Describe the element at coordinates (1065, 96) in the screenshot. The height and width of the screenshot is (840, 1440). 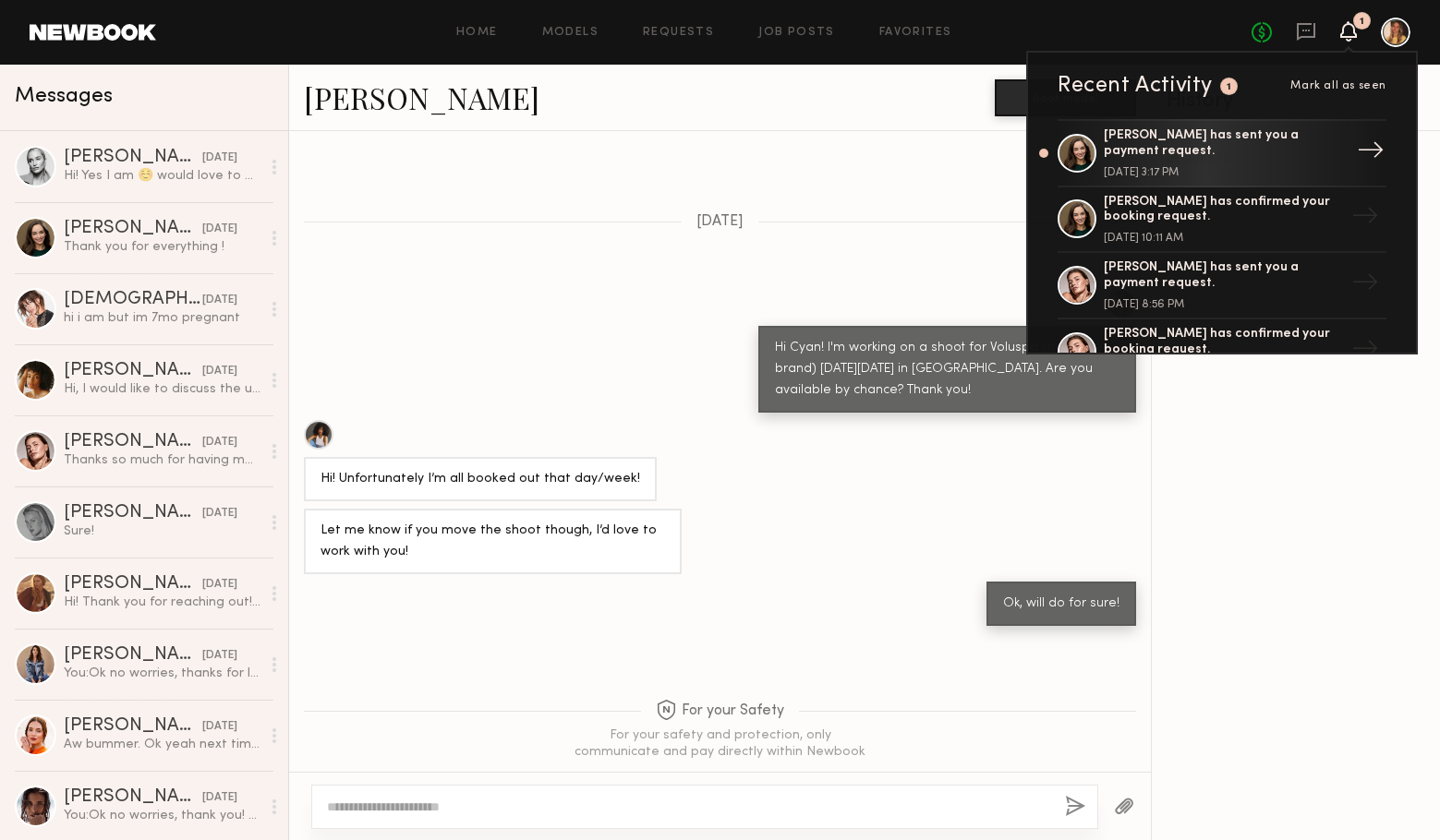
I see `a: Book model` at that location.